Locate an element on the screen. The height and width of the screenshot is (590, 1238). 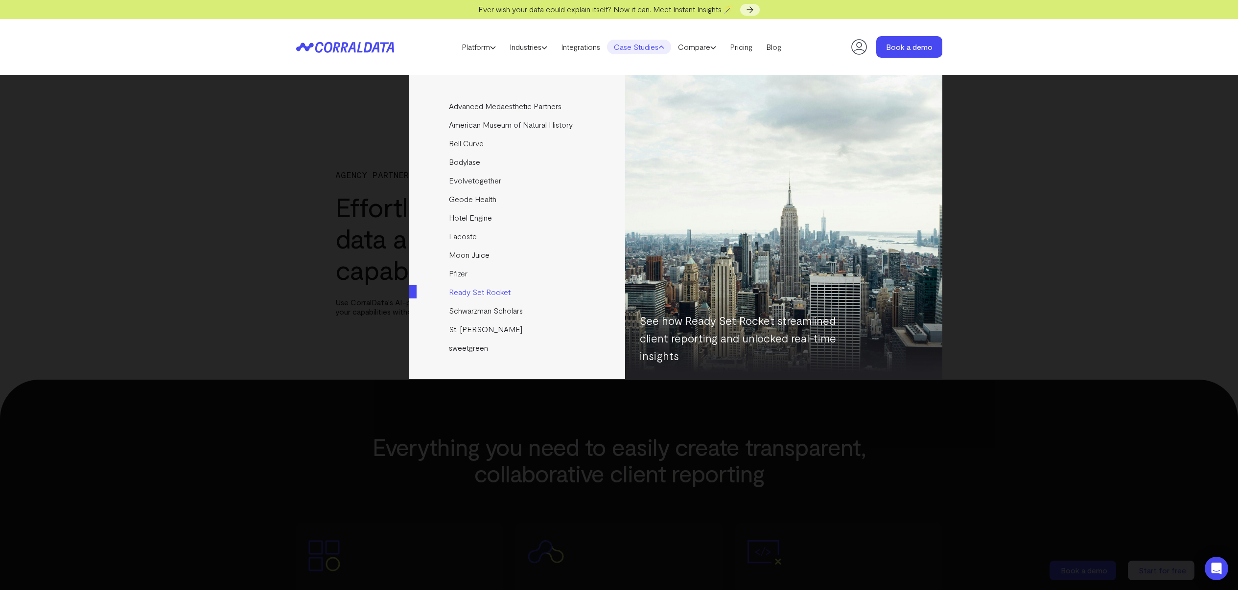
a: Geode Health is located at coordinates (517, 199).